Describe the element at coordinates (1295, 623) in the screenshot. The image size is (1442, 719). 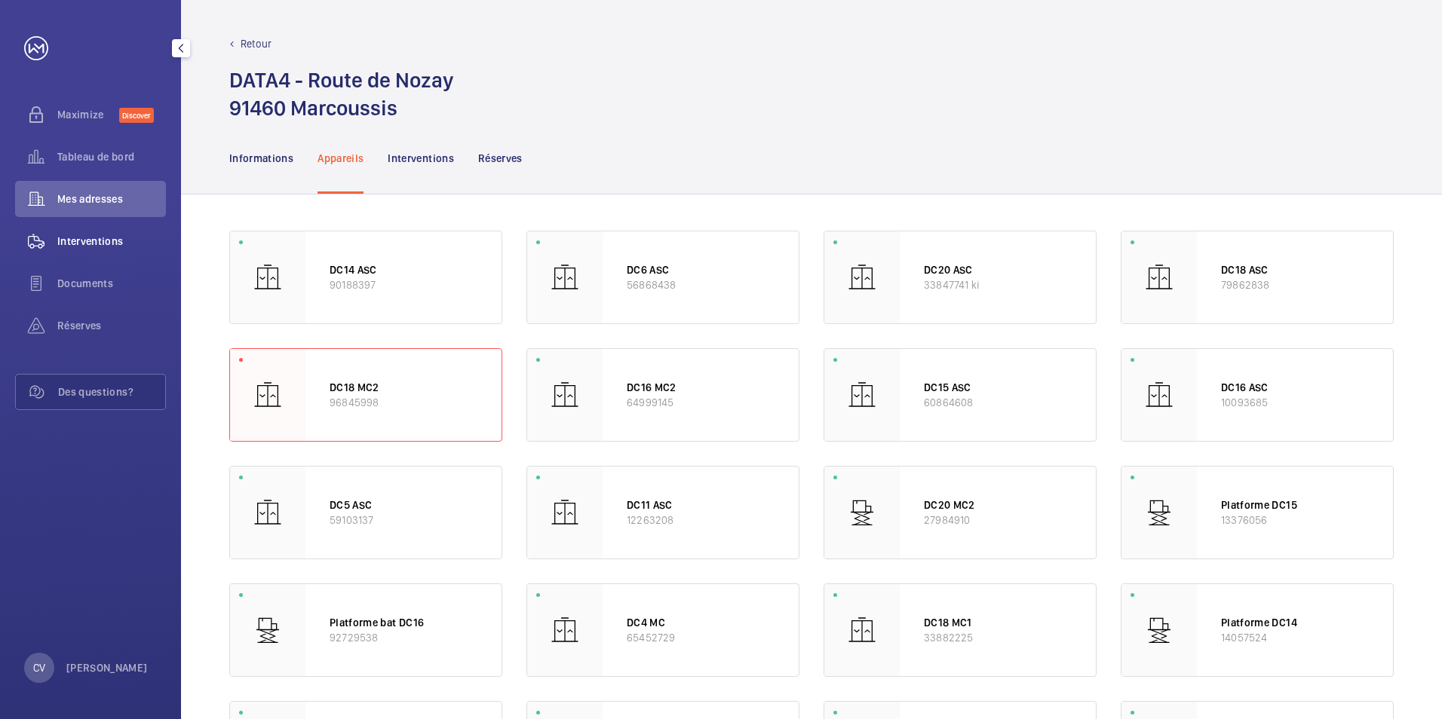
I see `p: Platforme DC14` at that location.